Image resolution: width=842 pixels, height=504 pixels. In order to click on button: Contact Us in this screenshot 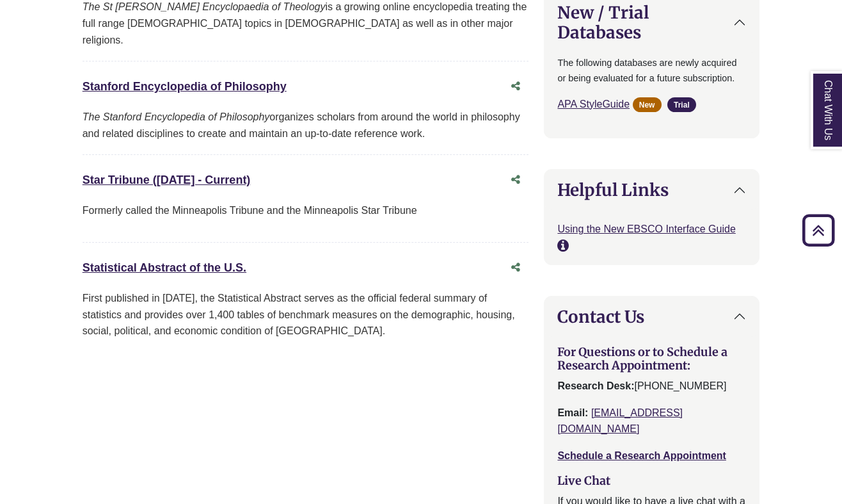, I will do `click(651, 316)`.